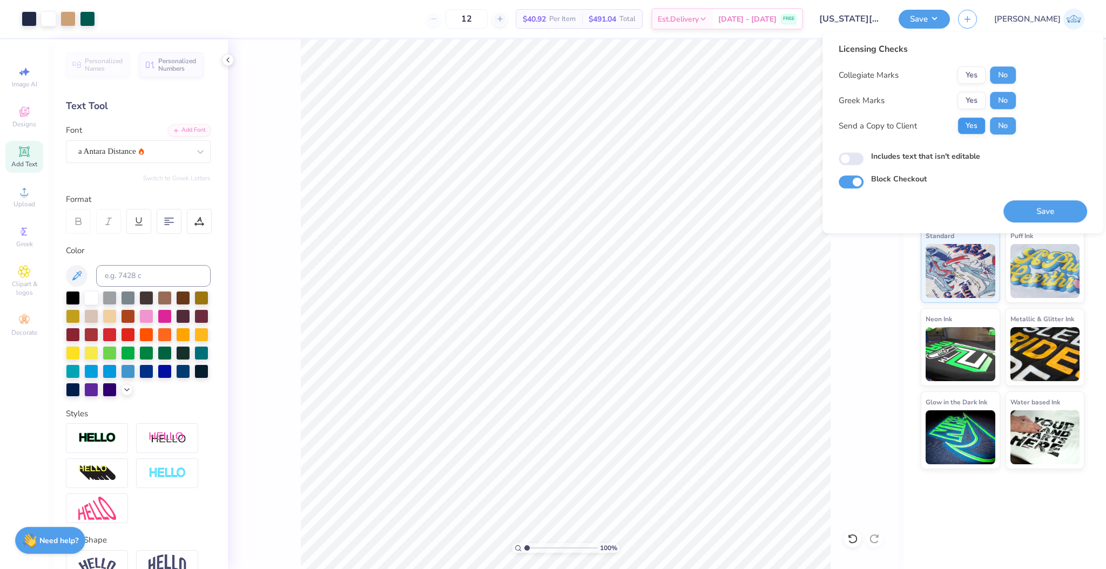 Image resolution: width=1106 pixels, height=569 pixels. What do you see at coordinates (939, 319) in the screenshot?
I see `span: Neon Ink` at bounding box center [939, 319].